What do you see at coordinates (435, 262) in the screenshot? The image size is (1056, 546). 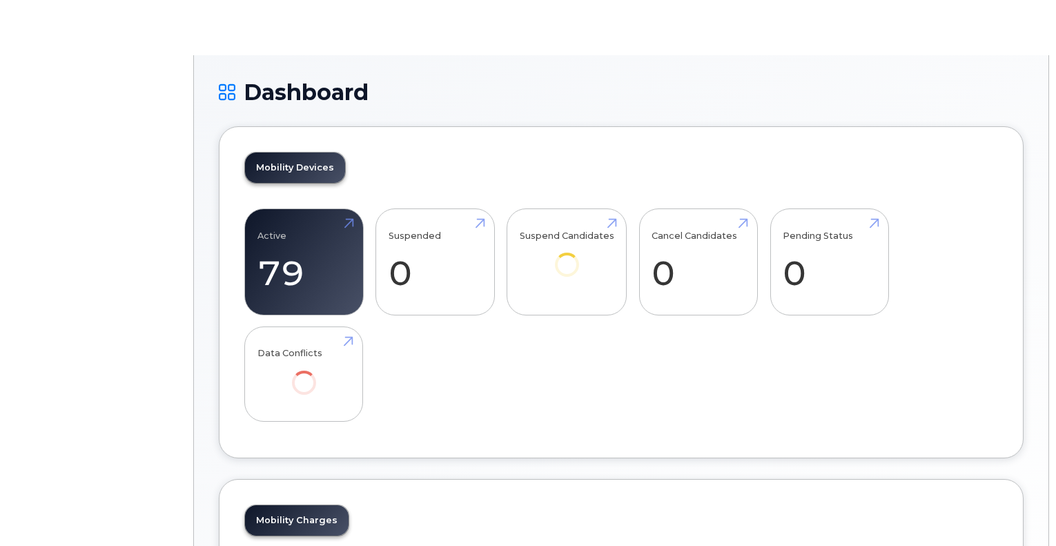 I see `a: Suspended 0` at bounding box center [435, 262].